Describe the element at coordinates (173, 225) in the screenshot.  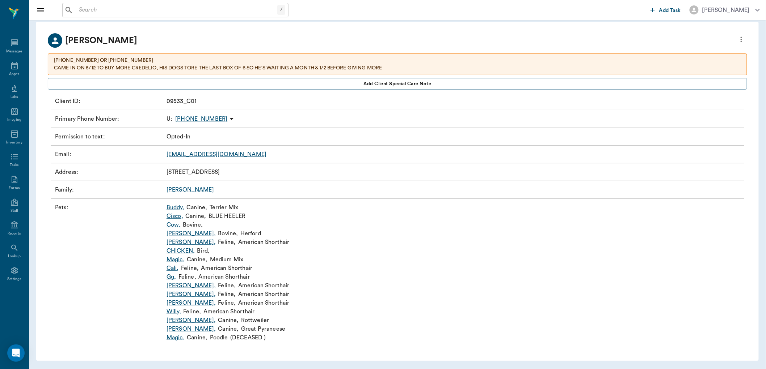
I see `a: Cow,` at that location.